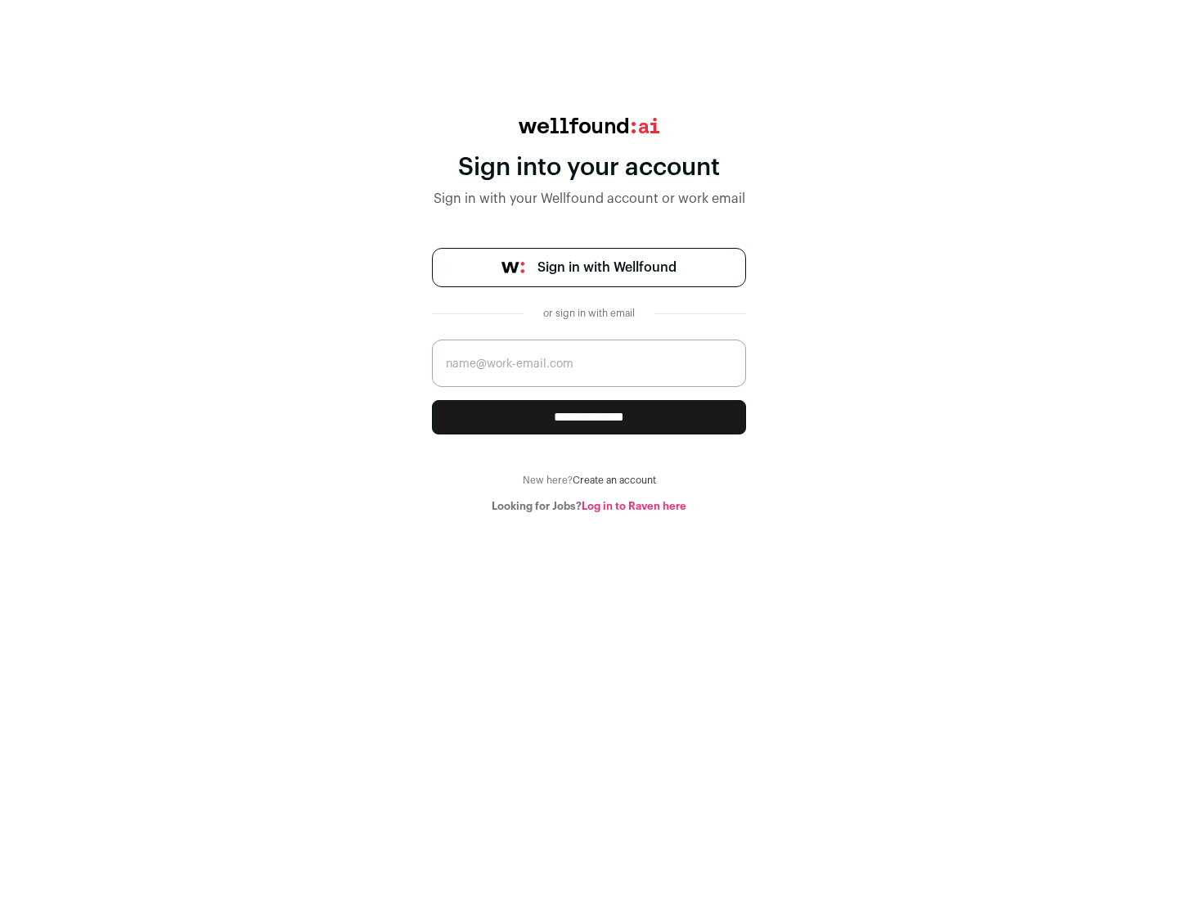  Describe the element at coordinates (589, 506) in the screenshot. I see `div: Looking for Jobs?` at that location.